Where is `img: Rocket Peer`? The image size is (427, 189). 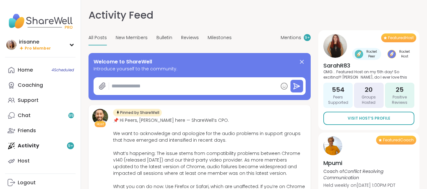
img: Rocket Peer is located at coordinates (358, 54).